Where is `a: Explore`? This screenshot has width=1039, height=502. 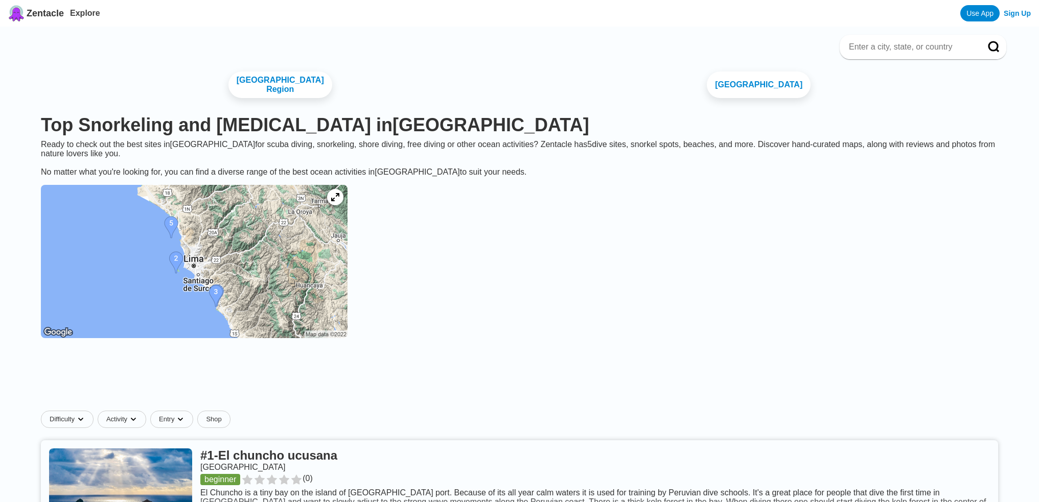 a: Explore is located at coordinates (85, 13).